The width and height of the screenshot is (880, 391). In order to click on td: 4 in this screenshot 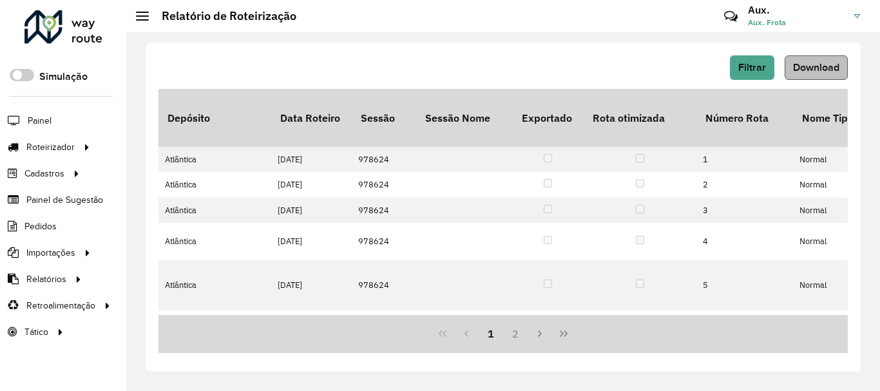, I will do `click(744, 242)`.